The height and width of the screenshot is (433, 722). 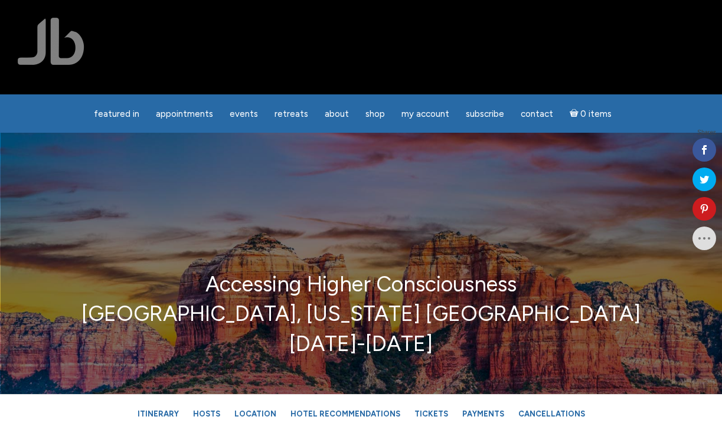 What do you see at coordinates (116, 114) in the screenshot?
I see `span: featured in` at bounding box center [116, 114].